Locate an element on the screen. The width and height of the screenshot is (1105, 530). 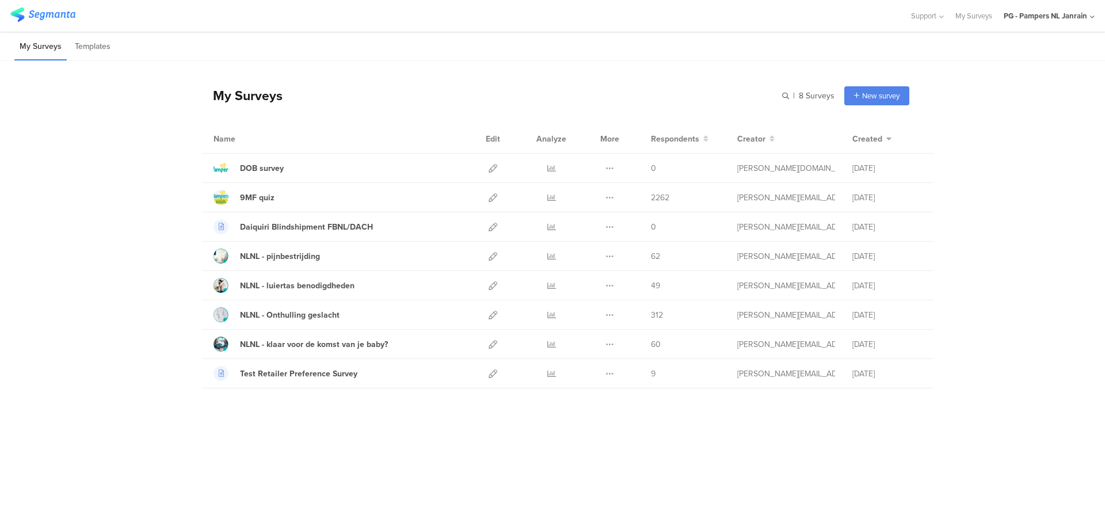
a: Daiquiri Blindshipment FBNL/DACH is located at coordinates (293, 227).